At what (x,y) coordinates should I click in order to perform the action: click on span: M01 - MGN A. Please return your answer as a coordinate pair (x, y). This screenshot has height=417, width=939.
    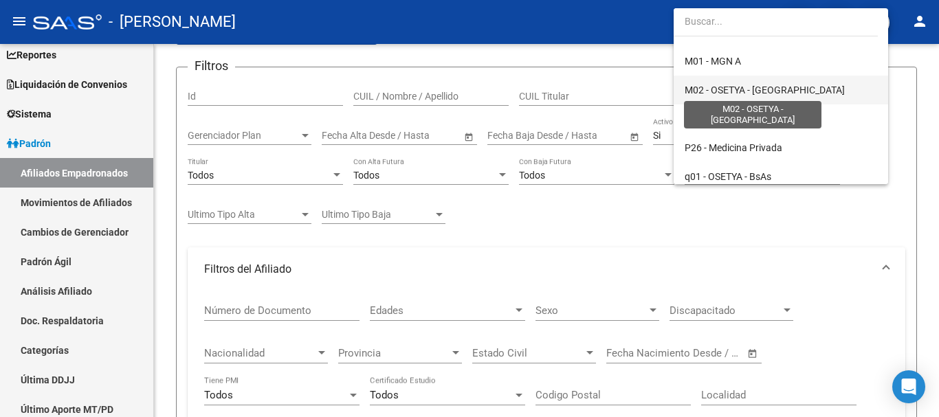
    Looking at the image, I should click on (713, 61).